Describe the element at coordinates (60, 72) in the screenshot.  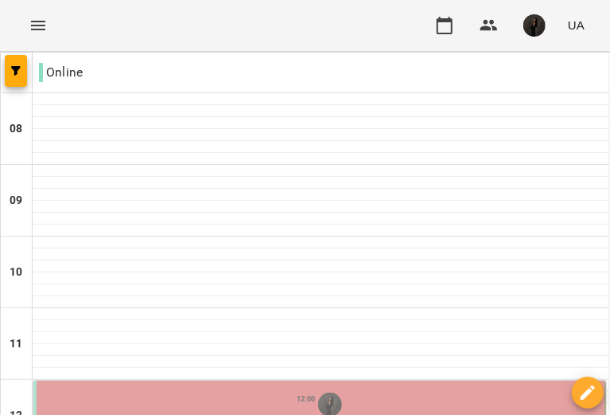
I see `p: Online` at that location.